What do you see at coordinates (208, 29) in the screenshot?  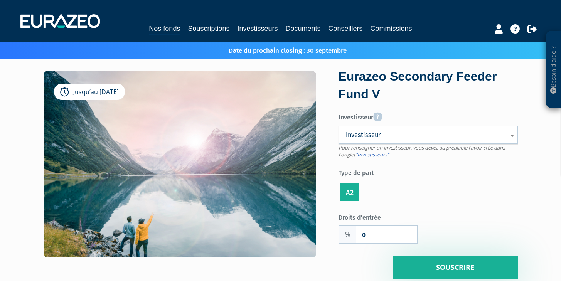 I see `a: Souscriptions` at bounding box center [208, 29].